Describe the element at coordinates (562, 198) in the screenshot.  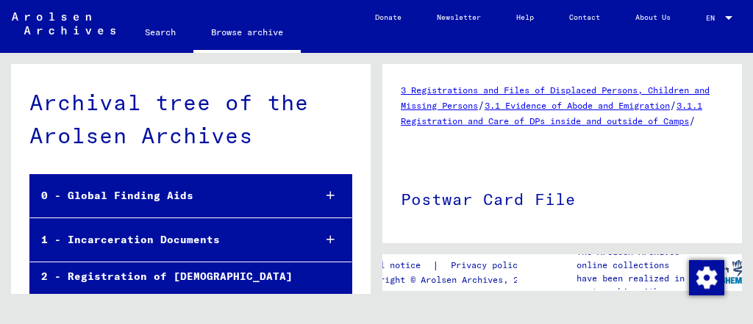
I see `h1: Postwar Card File` at that location.